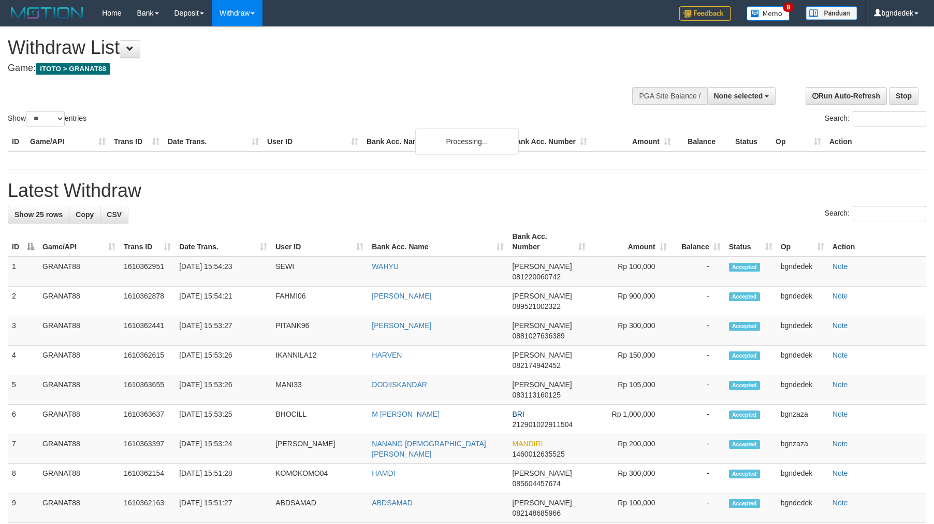 Image resolution: width=934 pixels, height=524 pixels. Describe the element at coordinates (310, 68) in the screenshot. I see `h4: Game:` at that location.